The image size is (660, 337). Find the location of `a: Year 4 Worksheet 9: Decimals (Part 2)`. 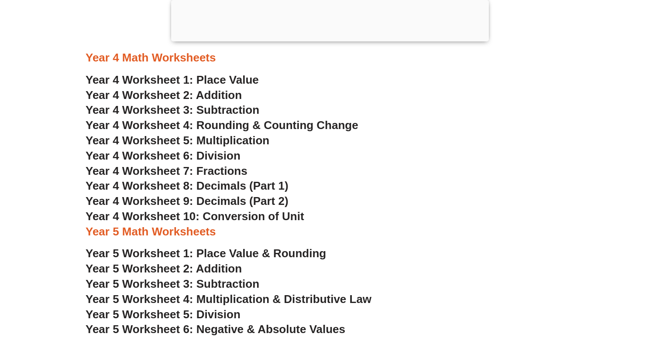

a: Year 4 Worksheet 9: Decimals (Part 2) is located at coordinates (187, 201).